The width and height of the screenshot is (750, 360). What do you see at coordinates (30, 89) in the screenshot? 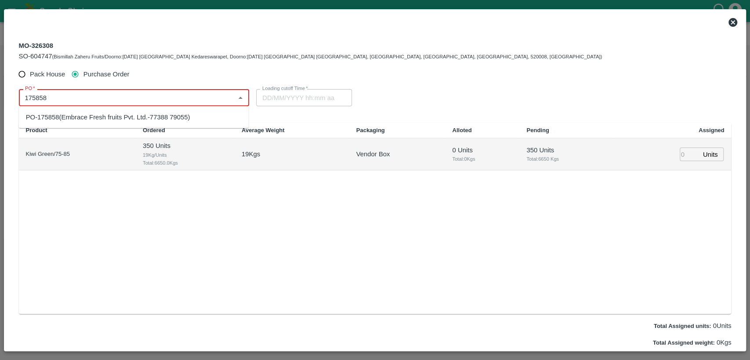
I see `label: PO` at bounding box center [30, 89].